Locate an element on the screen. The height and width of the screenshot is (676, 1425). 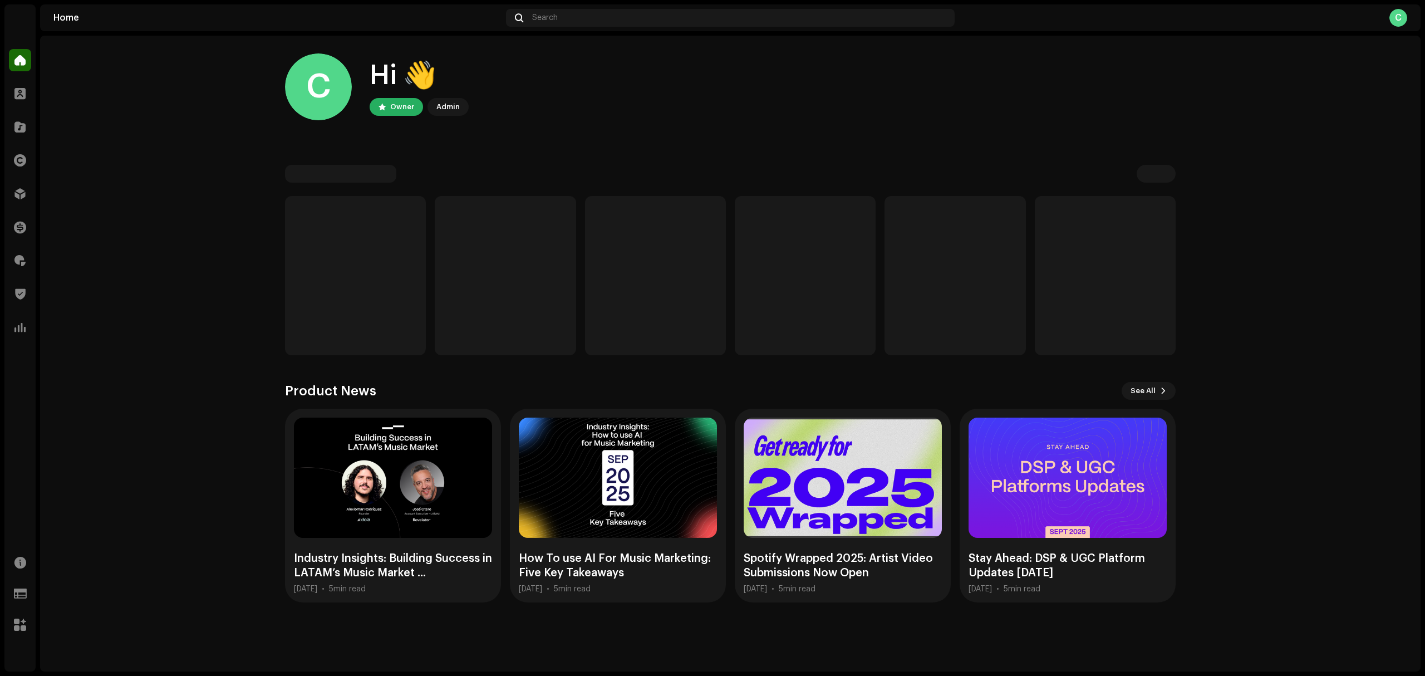
div: Industry Insights: Building Success in LATAM’s Music Market ... is located at coordinates (393, 566).